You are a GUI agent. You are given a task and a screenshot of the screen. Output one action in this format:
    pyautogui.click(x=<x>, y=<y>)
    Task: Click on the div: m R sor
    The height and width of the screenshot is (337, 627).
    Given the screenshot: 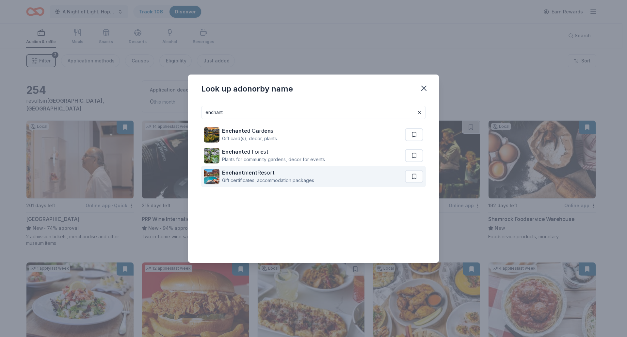 What is the action you would take?
    pyautogui.click(x=268, y=173)
    